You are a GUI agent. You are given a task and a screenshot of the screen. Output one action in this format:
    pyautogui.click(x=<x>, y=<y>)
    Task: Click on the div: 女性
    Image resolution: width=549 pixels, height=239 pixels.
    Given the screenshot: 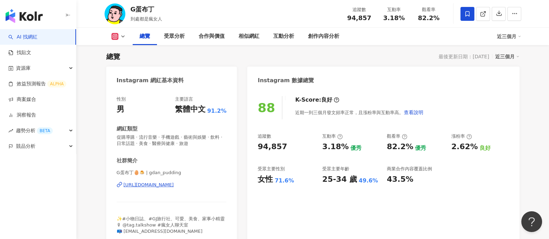 What is the action you would take?
    pyautogui.click(x=265, y=180)
    